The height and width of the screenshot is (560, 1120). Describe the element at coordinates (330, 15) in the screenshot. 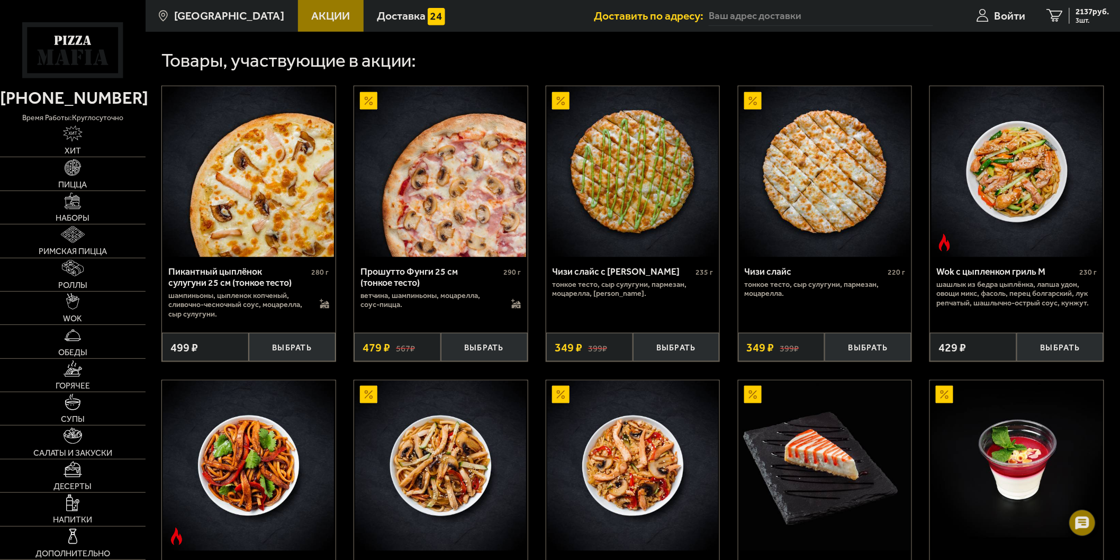

I see `span: Акции` at that location.